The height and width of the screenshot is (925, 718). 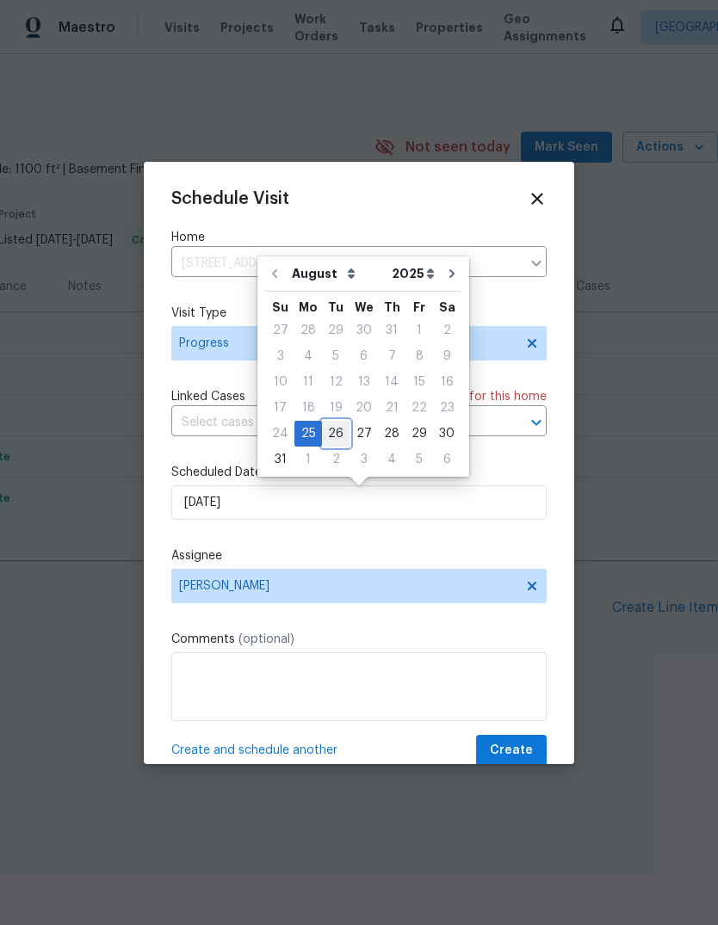 What do you see at coordinates (511, 750) in the screenshot?
I see `button: Create` at bounding box center [511, 750].